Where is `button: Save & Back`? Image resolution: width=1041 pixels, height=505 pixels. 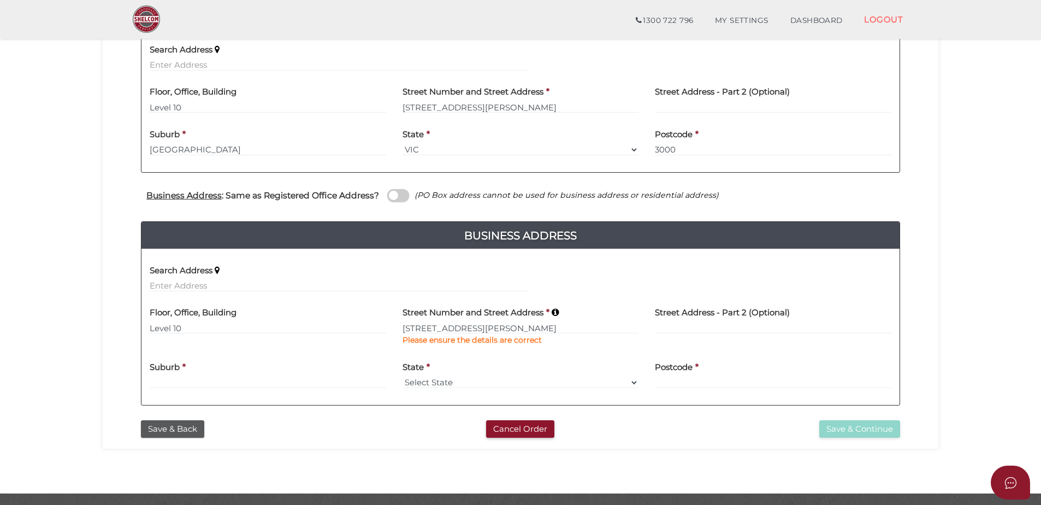
button: Save & Back is located at coordinates (173, 429).